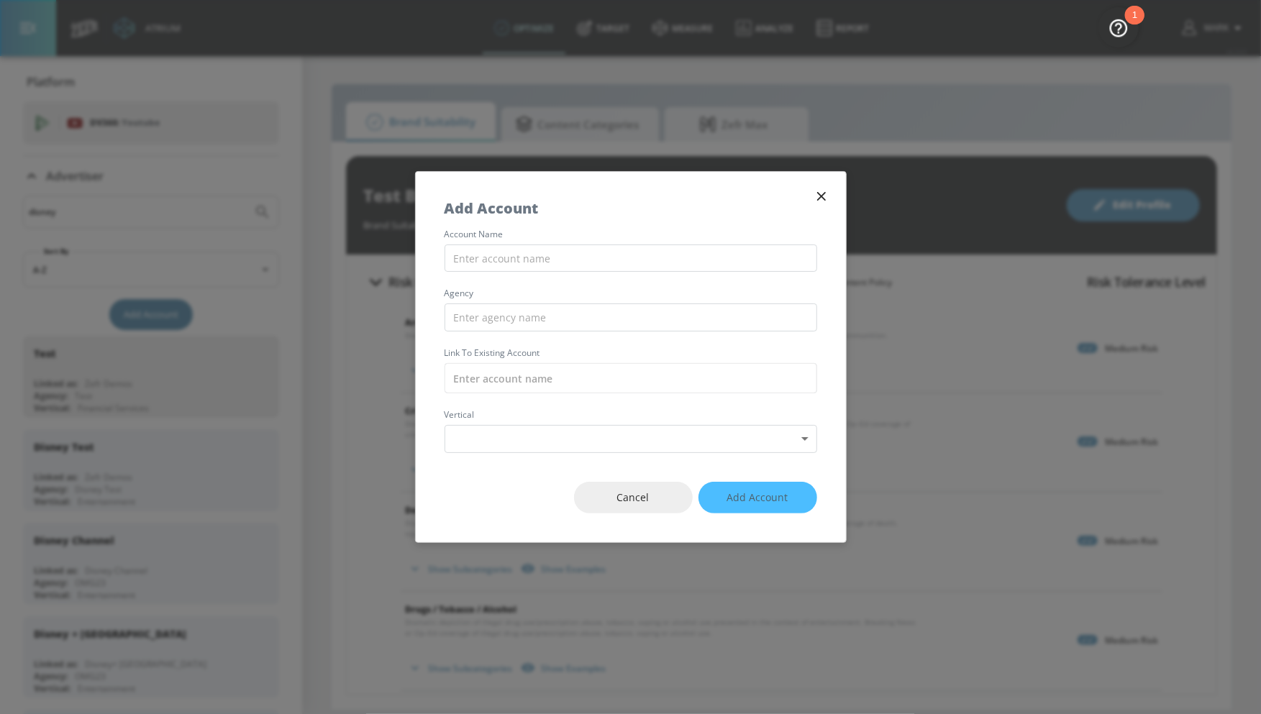  I want to click on h5: Add Account, so click(491, 208).